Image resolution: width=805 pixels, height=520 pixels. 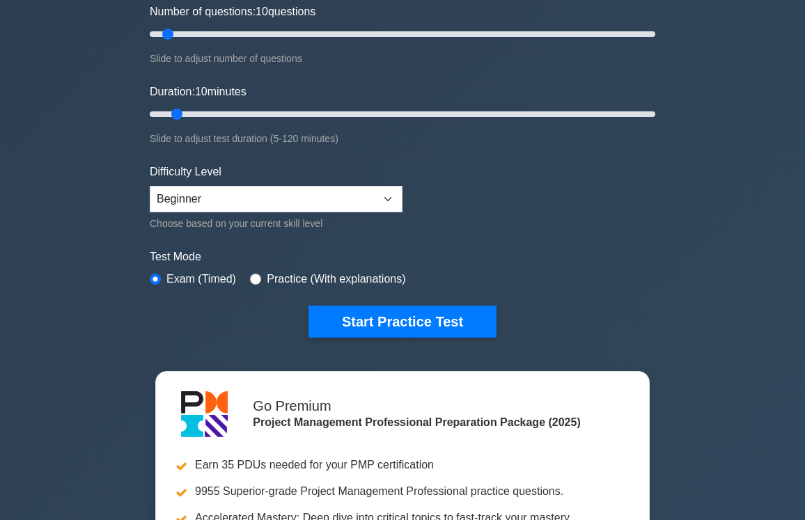 I want to click on div: Choose based on your current skill level, so click(x=276, y=223).